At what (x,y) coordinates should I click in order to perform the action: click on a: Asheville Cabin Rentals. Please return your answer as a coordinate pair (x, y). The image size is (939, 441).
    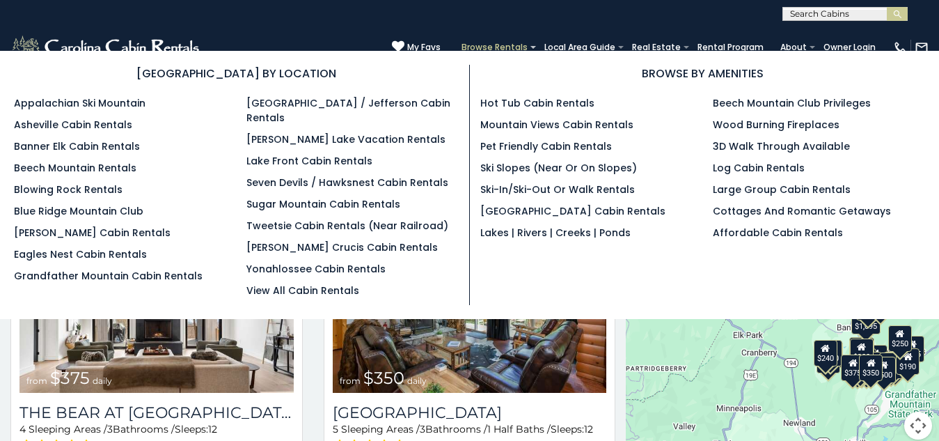
    Looking at the image, I should click on (73, 125).